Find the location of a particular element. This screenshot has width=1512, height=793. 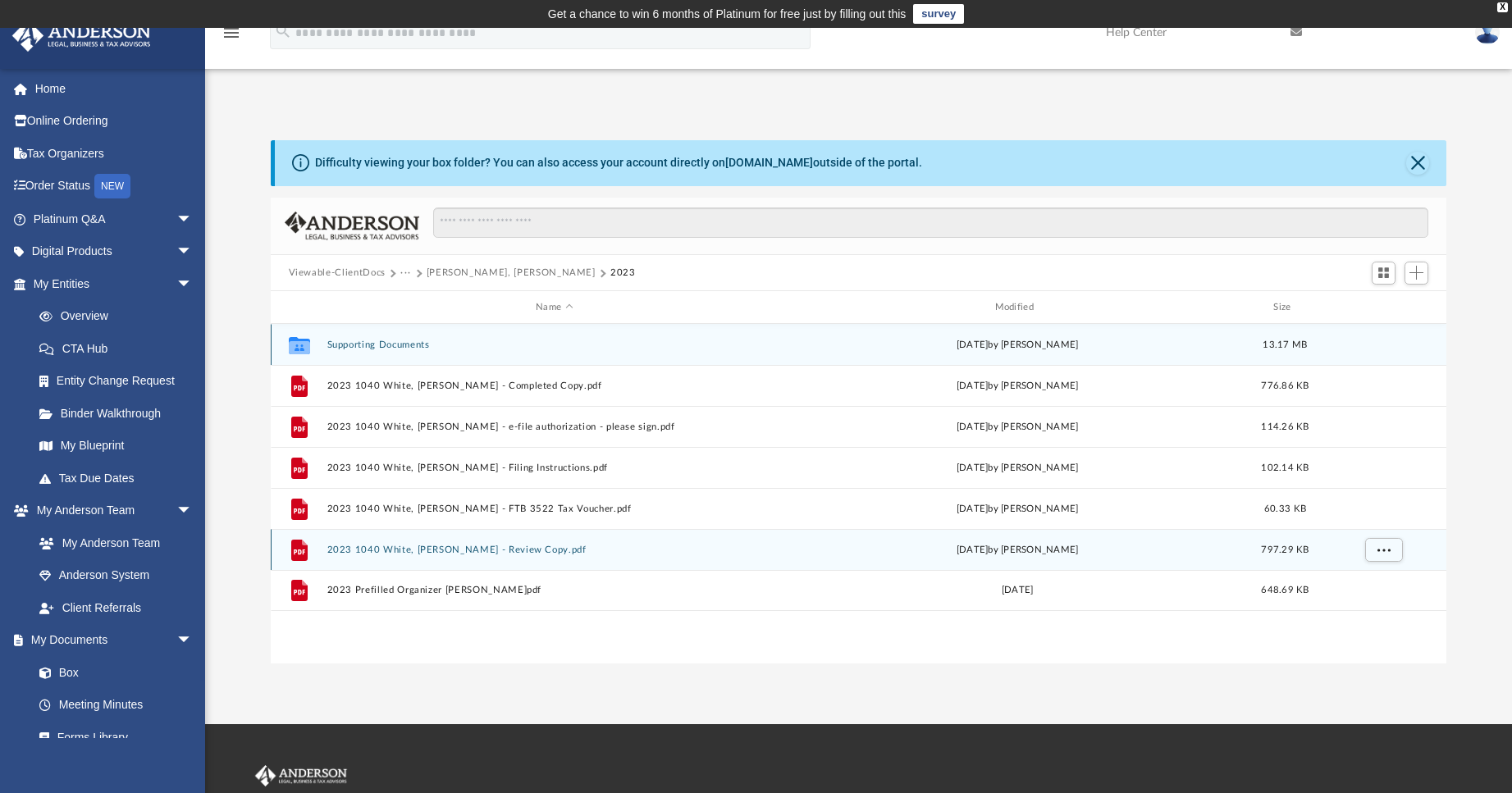

button: 2023 is located at coordinates (623, 273).